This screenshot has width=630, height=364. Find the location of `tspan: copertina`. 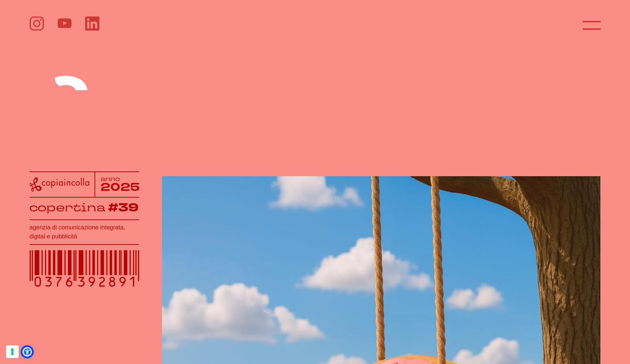

tspan: copertina is located at coordinates (67, 207).